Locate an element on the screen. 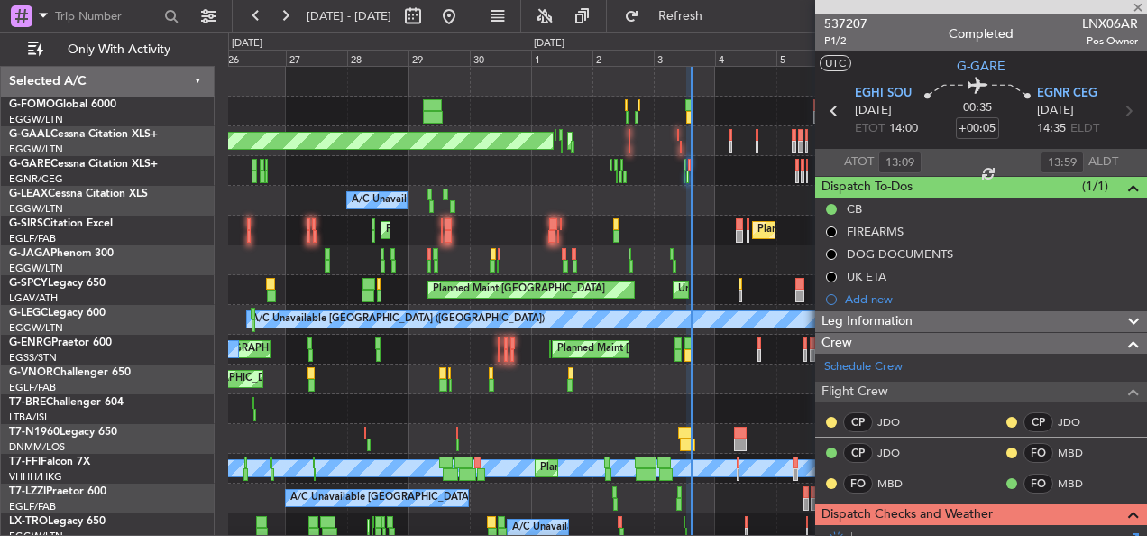 This screenshot has height=536, width=1147. div: Completed is located at coordinates (981, 33).